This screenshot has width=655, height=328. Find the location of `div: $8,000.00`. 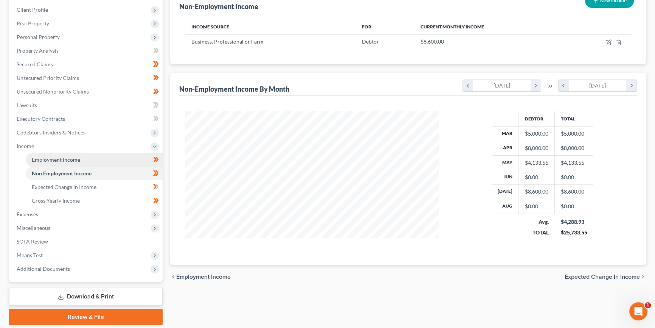

div: $8,000.00 is located at coordinates (537, 148).